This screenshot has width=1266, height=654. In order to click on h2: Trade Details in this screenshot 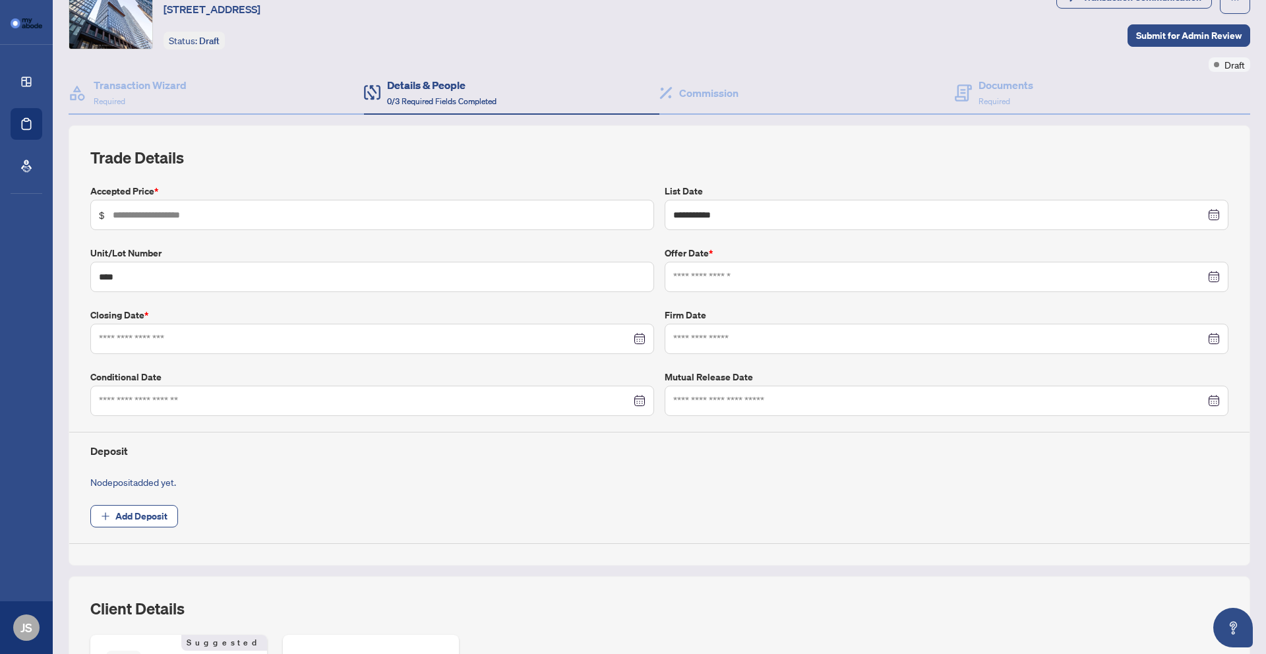, I will do `click(660, 158)`.